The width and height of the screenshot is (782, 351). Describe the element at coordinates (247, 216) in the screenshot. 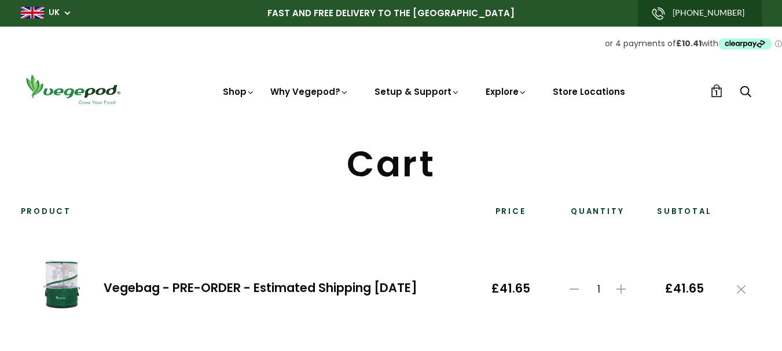

I see `th: Product` at that location.